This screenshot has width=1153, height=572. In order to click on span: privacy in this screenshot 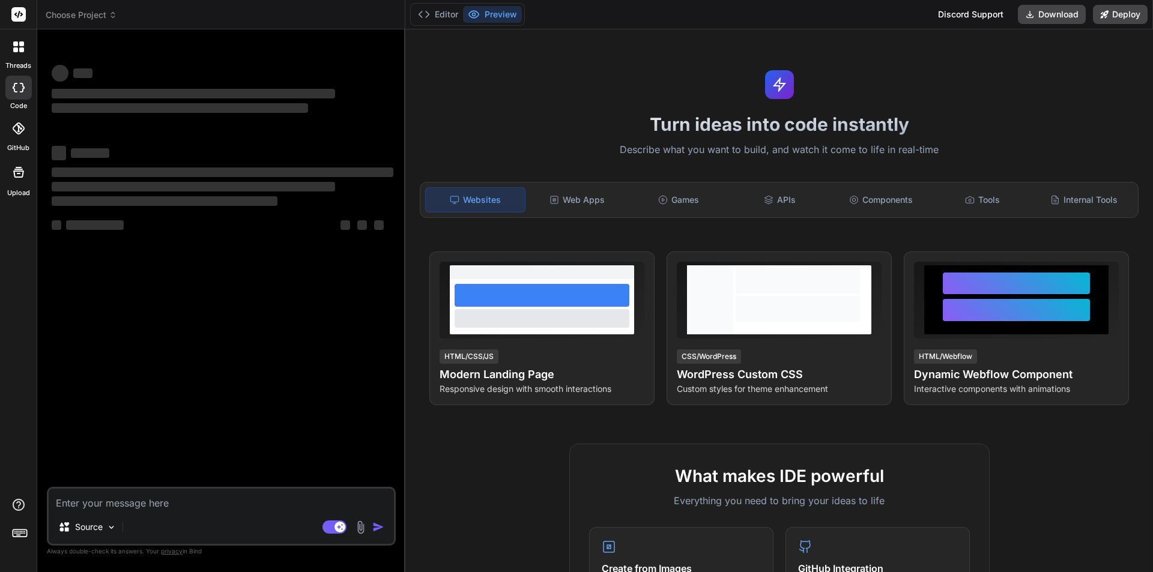, I will do `click(172, 551)`.